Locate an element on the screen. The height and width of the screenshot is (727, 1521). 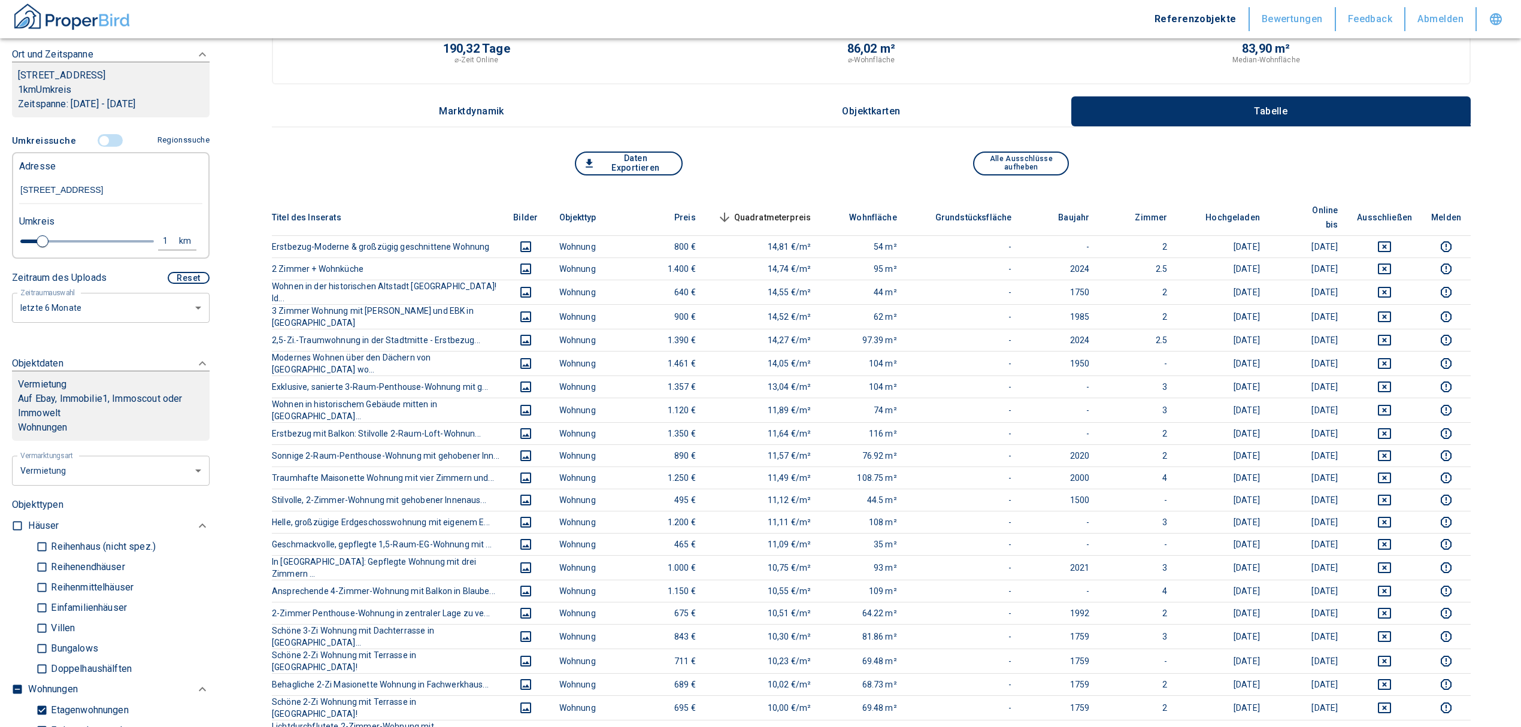
td: 4 is located at coordinates (1137, 590).